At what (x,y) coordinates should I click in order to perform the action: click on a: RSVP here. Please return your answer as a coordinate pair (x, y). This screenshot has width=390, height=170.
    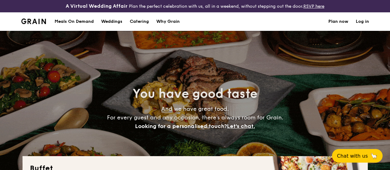
    Looking at the image, I should click on (314, 6).